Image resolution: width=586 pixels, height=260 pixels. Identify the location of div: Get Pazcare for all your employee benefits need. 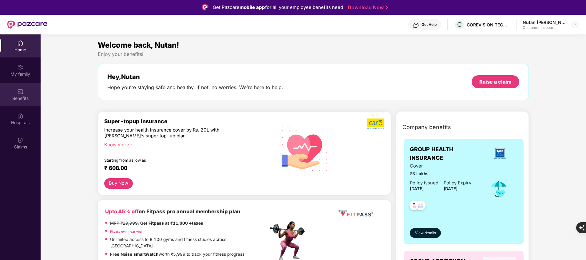
(278, 7).